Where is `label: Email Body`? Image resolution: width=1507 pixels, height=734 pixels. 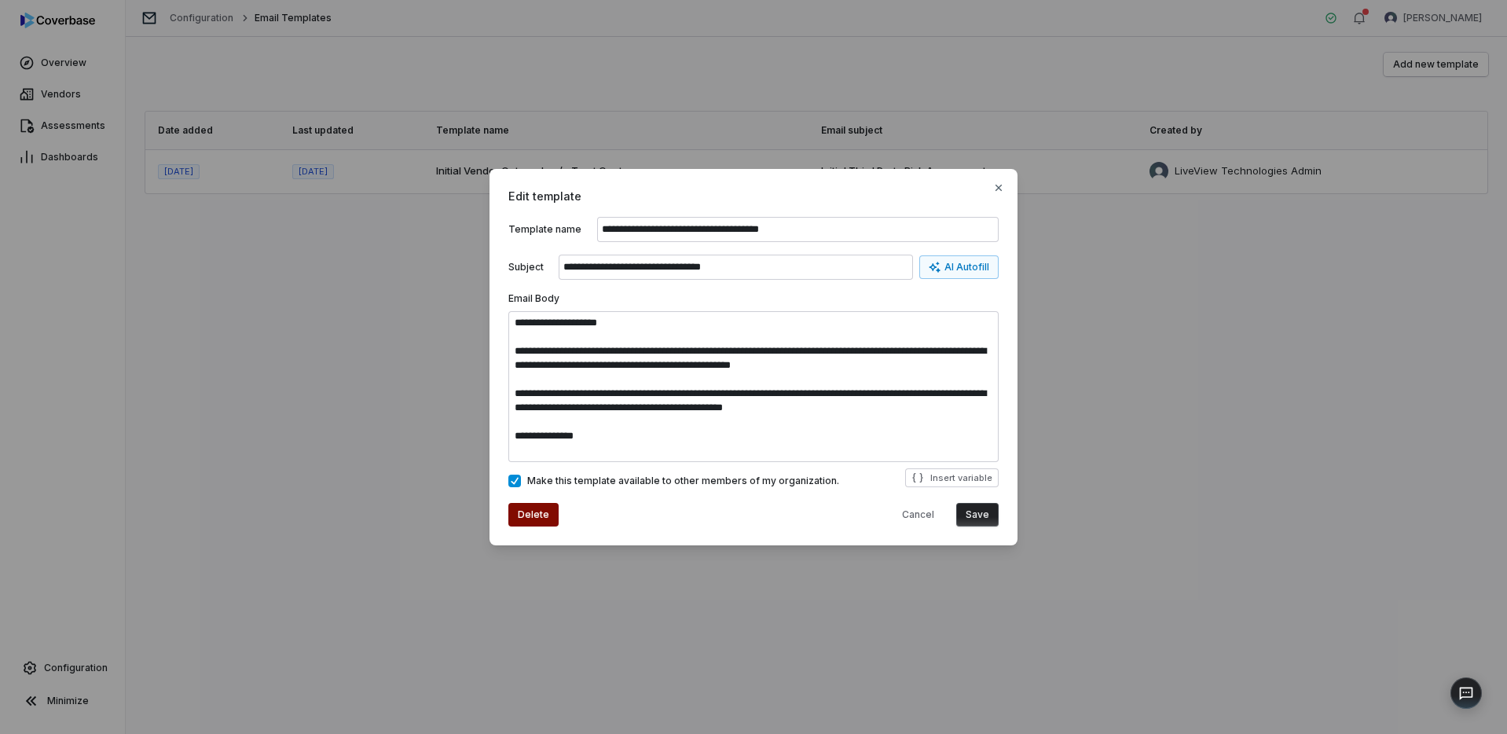 label: Email Body is located at coordinates (534, 299).